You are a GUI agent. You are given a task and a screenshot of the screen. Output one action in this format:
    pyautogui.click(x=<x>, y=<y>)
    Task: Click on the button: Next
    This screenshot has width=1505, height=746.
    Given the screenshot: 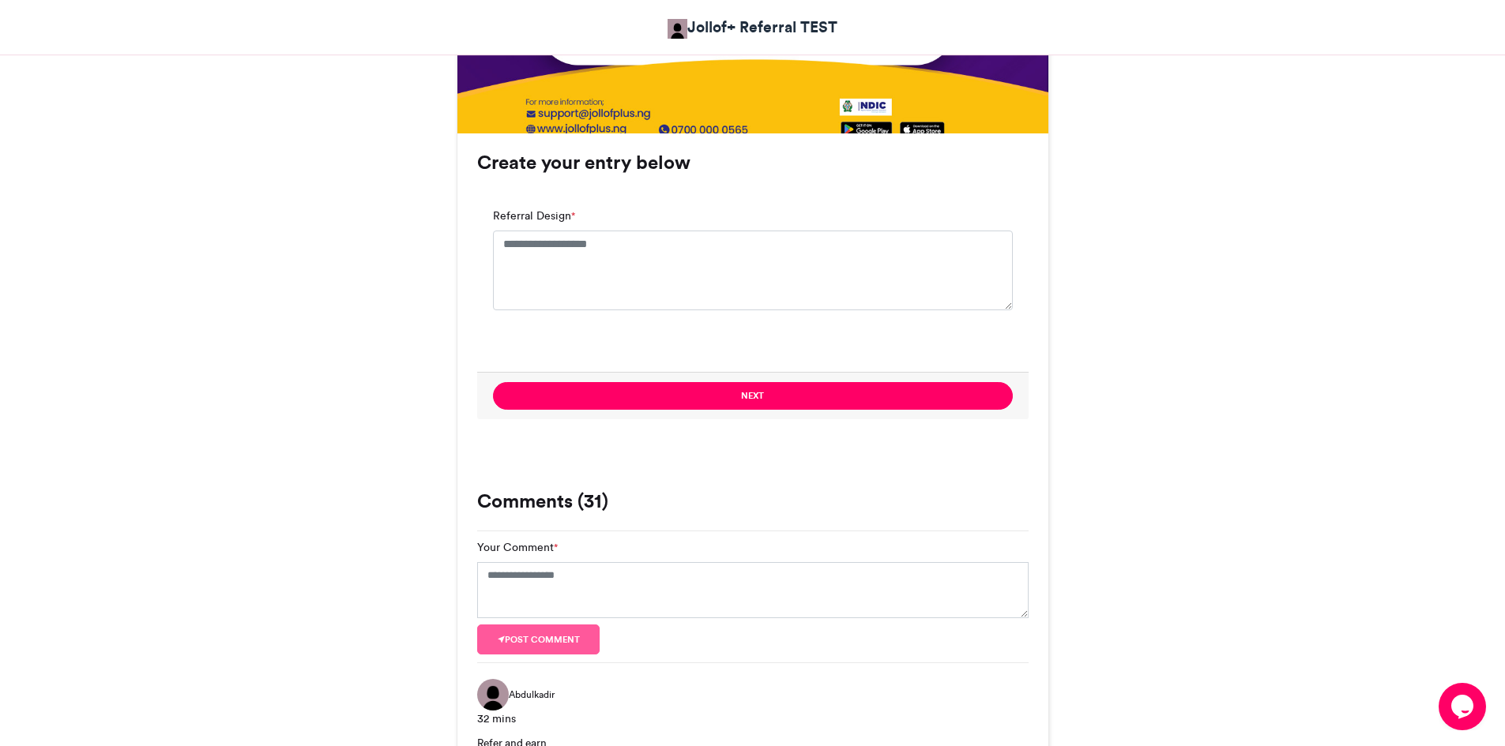 What is the action you would take?
    pyautogui.click(x=753, y=396)
    